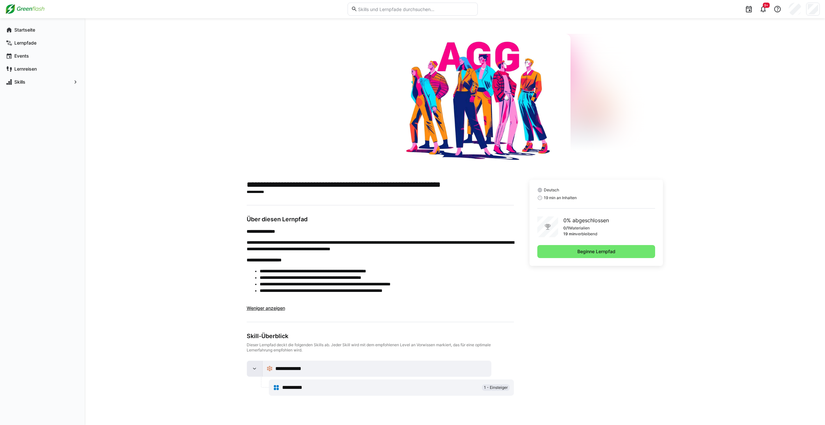  What do you see at coordinates (266, 308) in the screenshot?
I see `span: Weniger anzeigen` at bounding box center [266, 308].